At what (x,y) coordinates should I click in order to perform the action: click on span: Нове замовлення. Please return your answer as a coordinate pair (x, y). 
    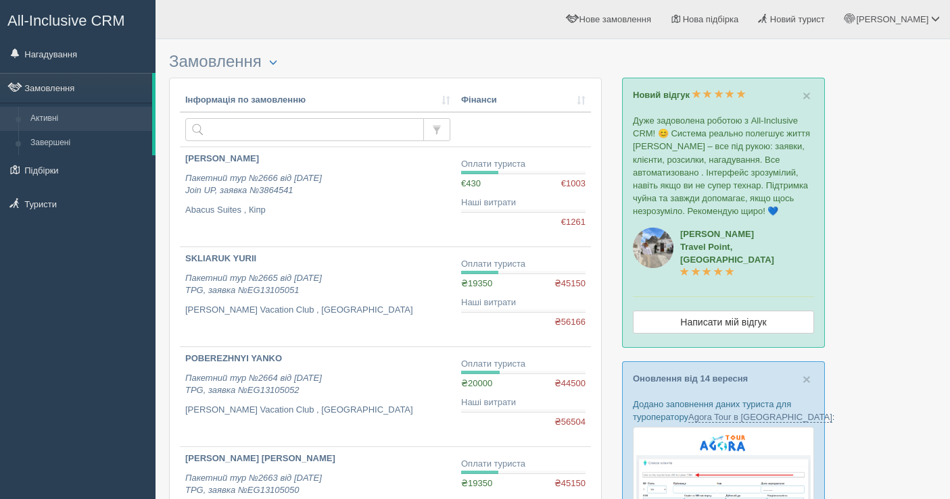
    Looking at the image, I should click on (615, 19).